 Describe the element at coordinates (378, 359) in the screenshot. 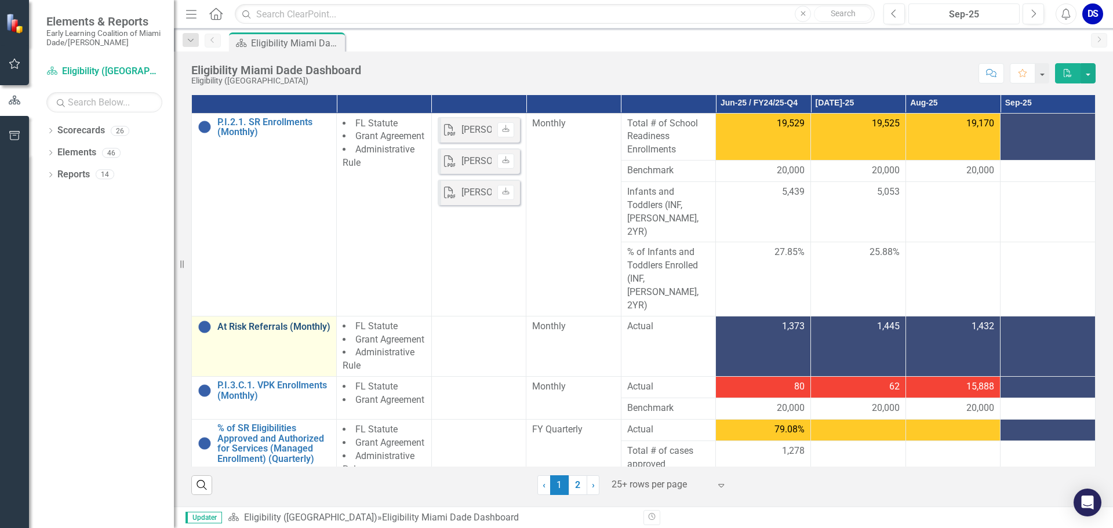

I see `span: Administrative Rule` at that location.